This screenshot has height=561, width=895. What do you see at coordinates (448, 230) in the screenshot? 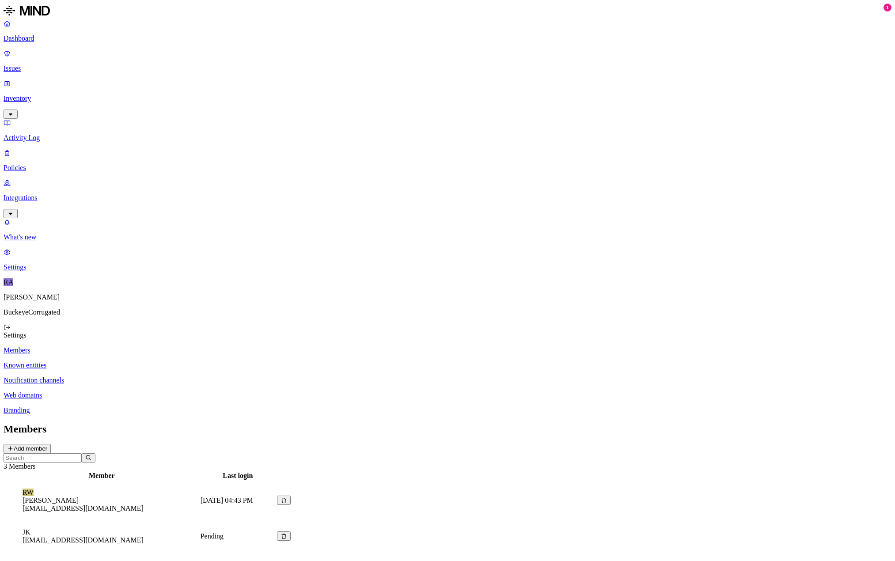
I see `a: What's new` at bounding box center [448, 230].